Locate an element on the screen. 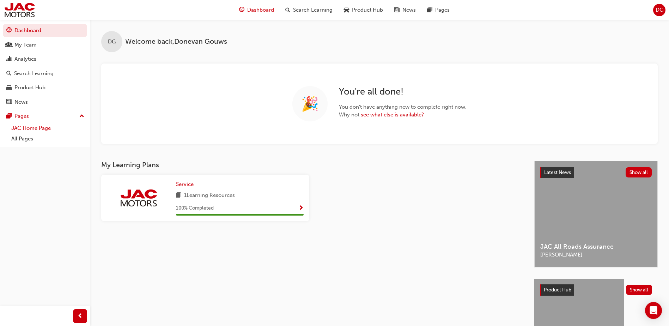 This screenshot has height=326, width=669. a: News is located at coordinates (45, 102).